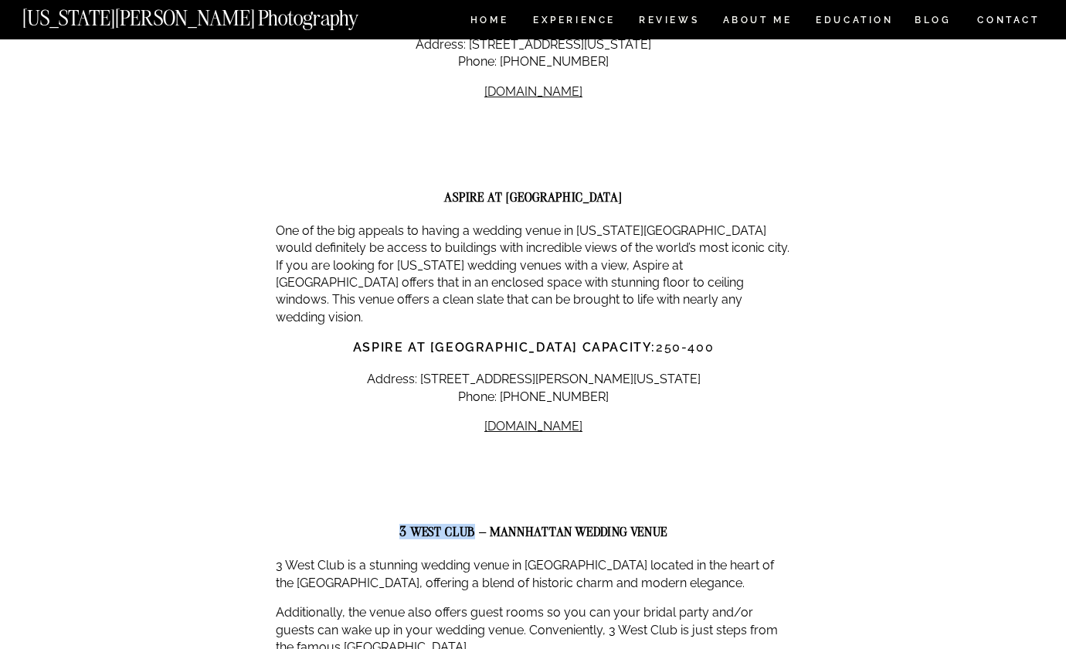 Image resolution: width=1066 pixels, height=649 pixels. What do you see at coordinates (489, 22) in the screenshot?
I see `a: HOME` at bounding box center [489, 22].